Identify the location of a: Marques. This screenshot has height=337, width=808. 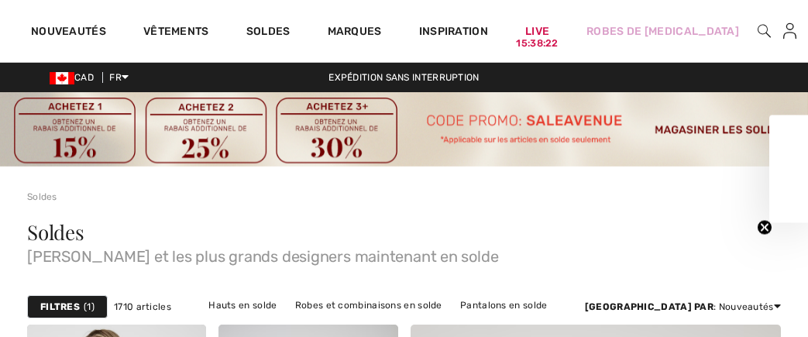
(355, 33).